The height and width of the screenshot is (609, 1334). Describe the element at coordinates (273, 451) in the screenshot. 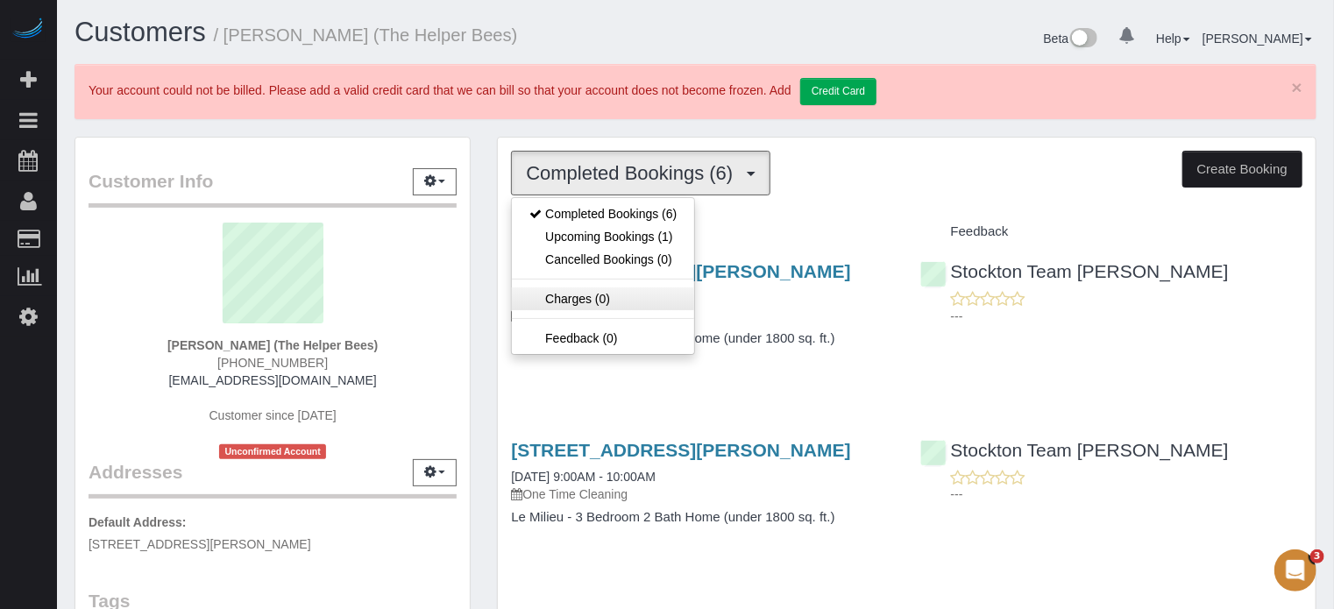

I see `span: Unconfirmed Account` at that location.